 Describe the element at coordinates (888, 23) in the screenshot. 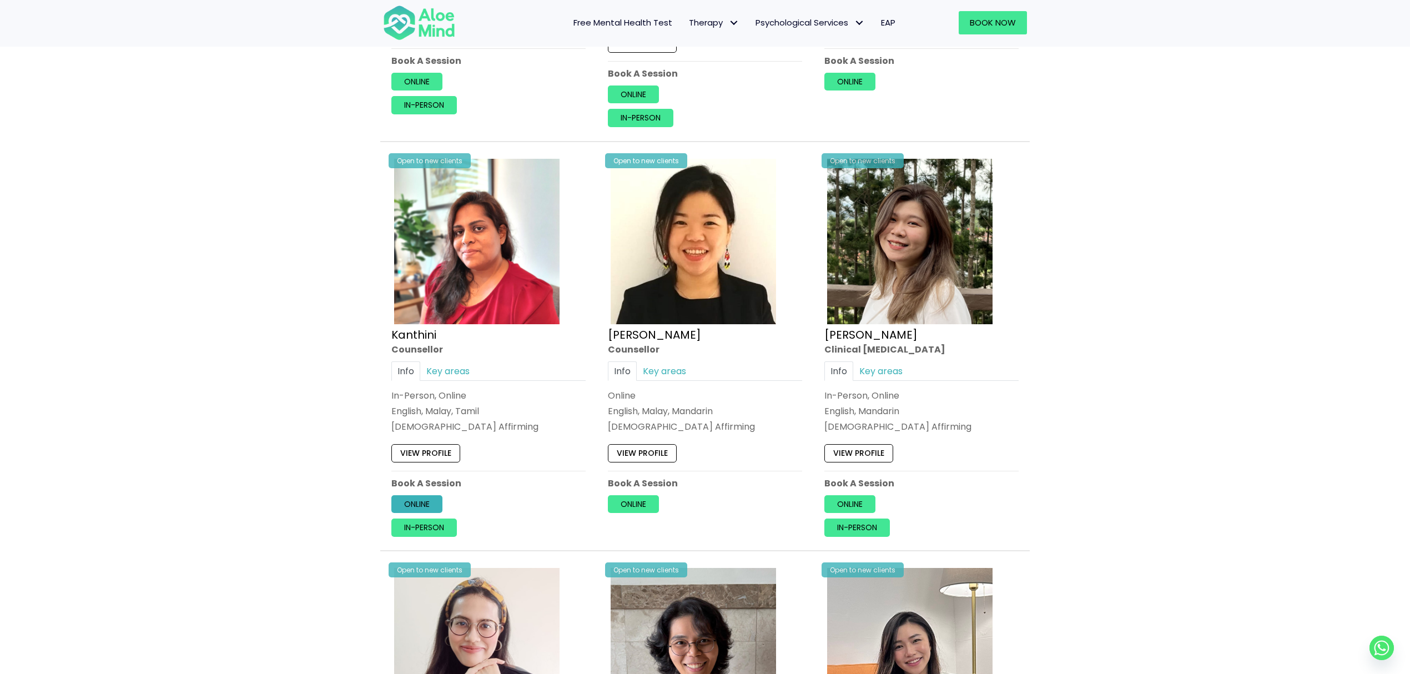

I see `a: EAP` at that location.